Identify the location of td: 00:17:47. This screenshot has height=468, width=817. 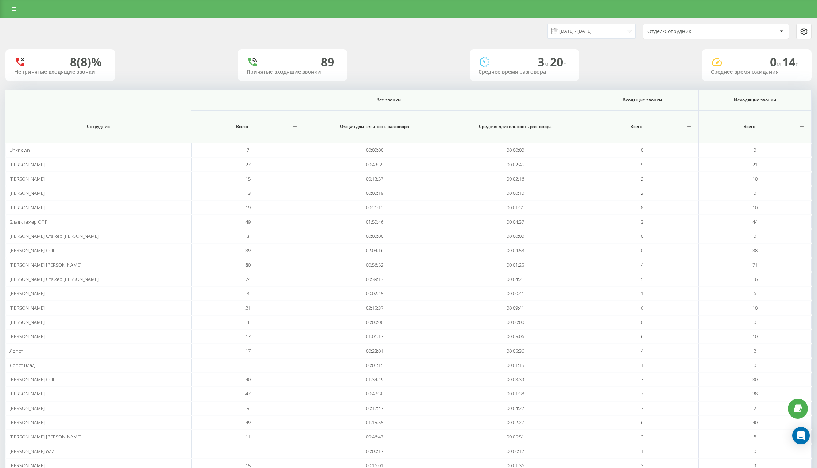
(375, 408).